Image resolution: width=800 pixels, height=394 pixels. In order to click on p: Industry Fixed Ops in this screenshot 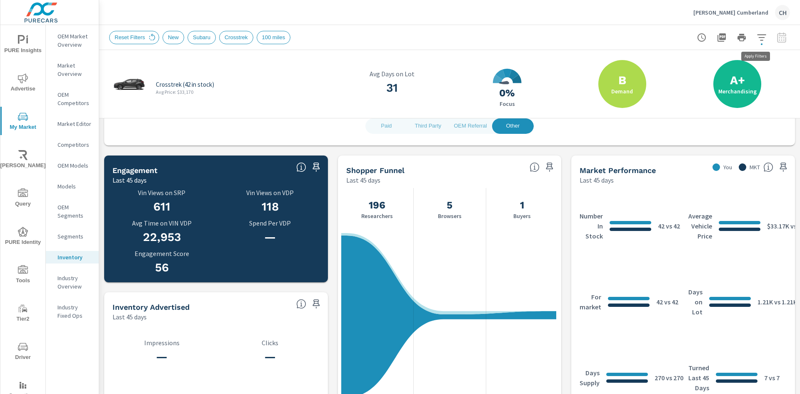, I will do `click(75, 311)`.